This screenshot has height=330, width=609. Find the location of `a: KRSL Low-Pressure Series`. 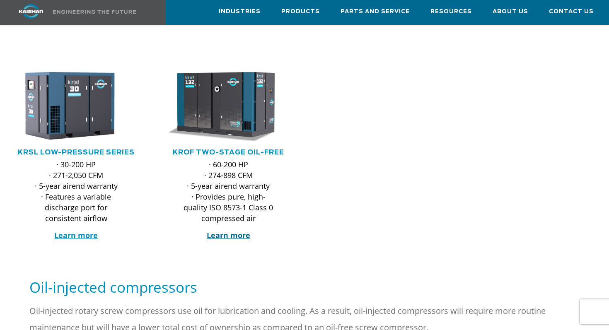

a: KRSL Low-Pressure Series is located at coordinates (76, 152).